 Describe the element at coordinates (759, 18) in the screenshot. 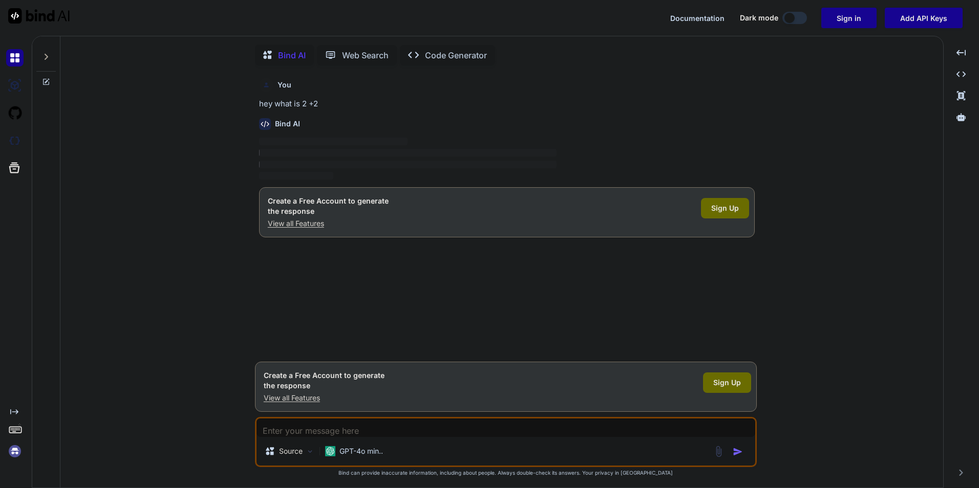

I see `span: Dark mode` at that location.